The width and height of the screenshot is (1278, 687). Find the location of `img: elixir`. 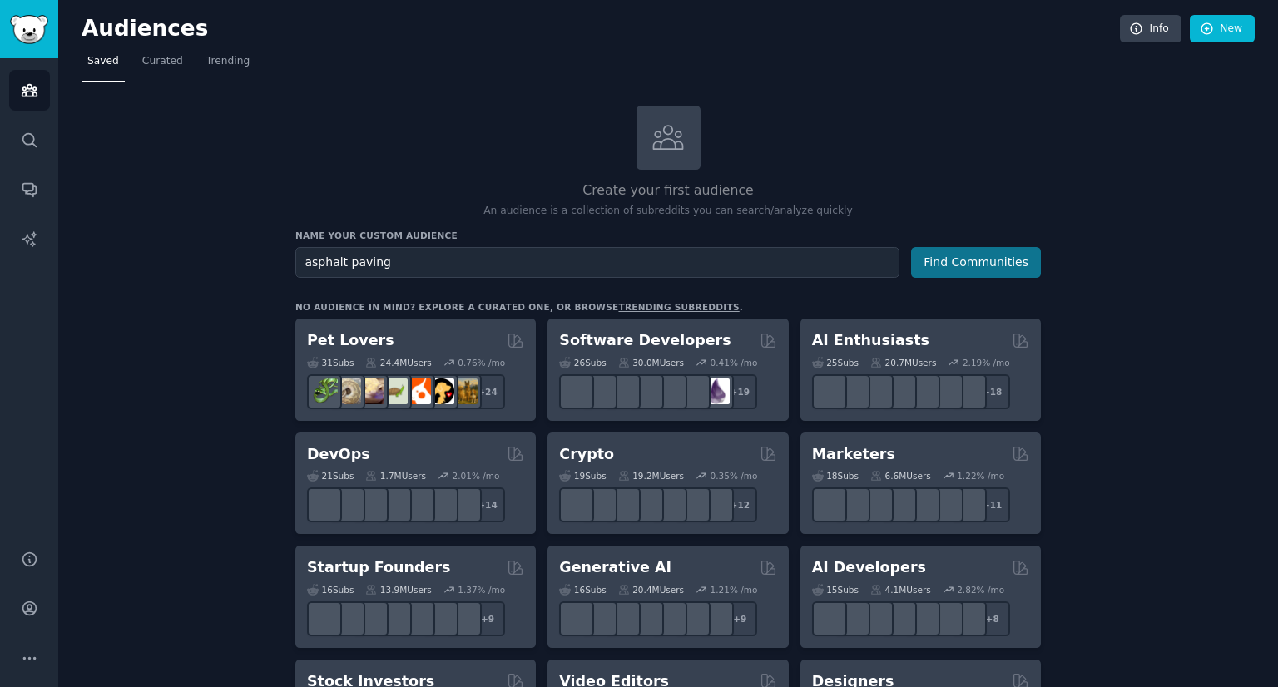

img: elixir is located at coordinates (716, 391).